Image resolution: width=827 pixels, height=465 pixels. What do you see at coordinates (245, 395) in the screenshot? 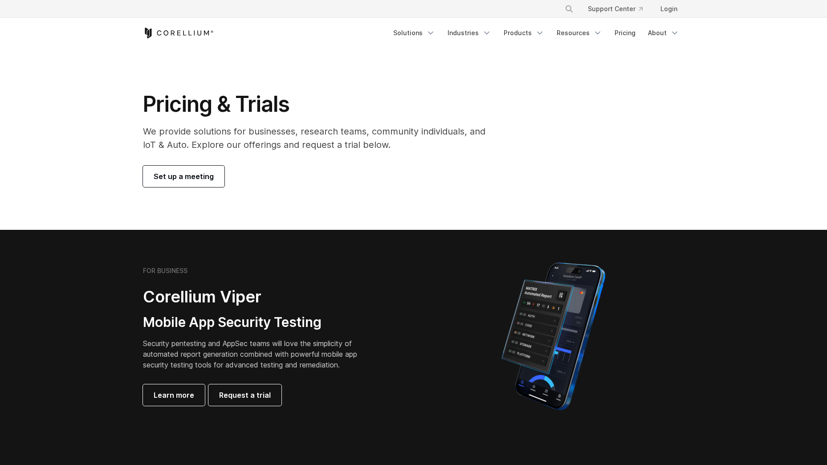
I see `span: Request a trial` at bounding box center [245, 395].